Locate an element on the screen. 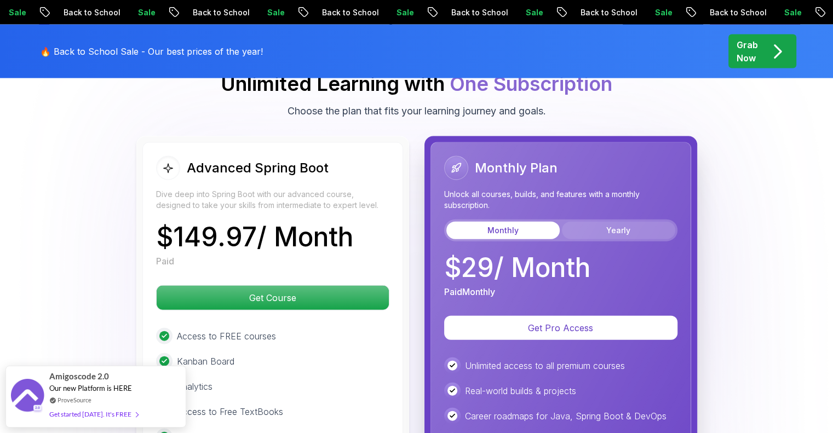 The height and width of the screenshot is (433, 833). p: Real-world builds & projects is located at coordinates (520, 391).